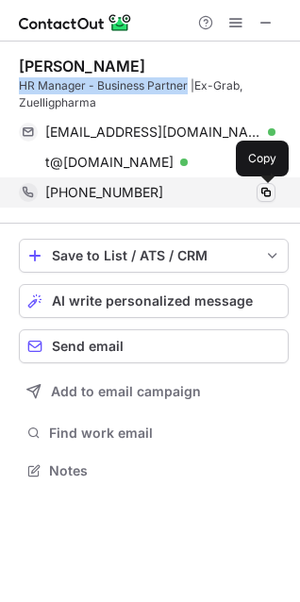  Describe the element at coordinates (88, 346) in the screenshot. I see `span: Send email` at that location.